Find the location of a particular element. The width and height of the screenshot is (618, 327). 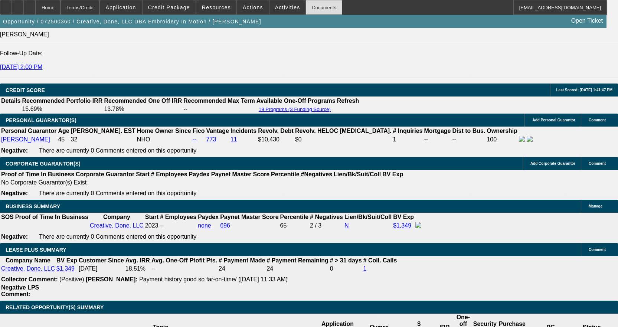

b: Paynet Master Score is located at coordinates (249, 217).